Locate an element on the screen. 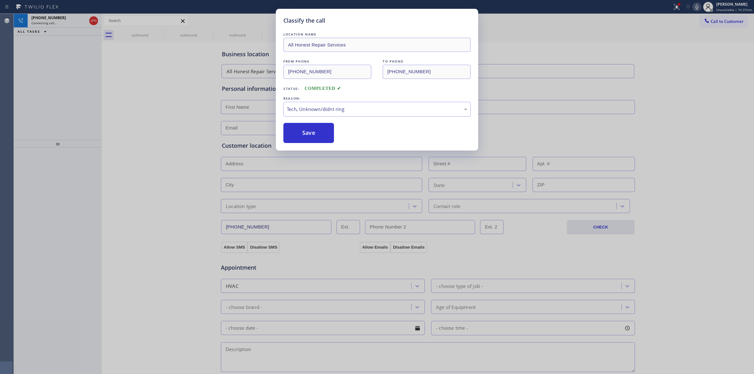 The width and height of the screenshot is (754, 374). h5: Classify the call is located at coordinates (304, 20).